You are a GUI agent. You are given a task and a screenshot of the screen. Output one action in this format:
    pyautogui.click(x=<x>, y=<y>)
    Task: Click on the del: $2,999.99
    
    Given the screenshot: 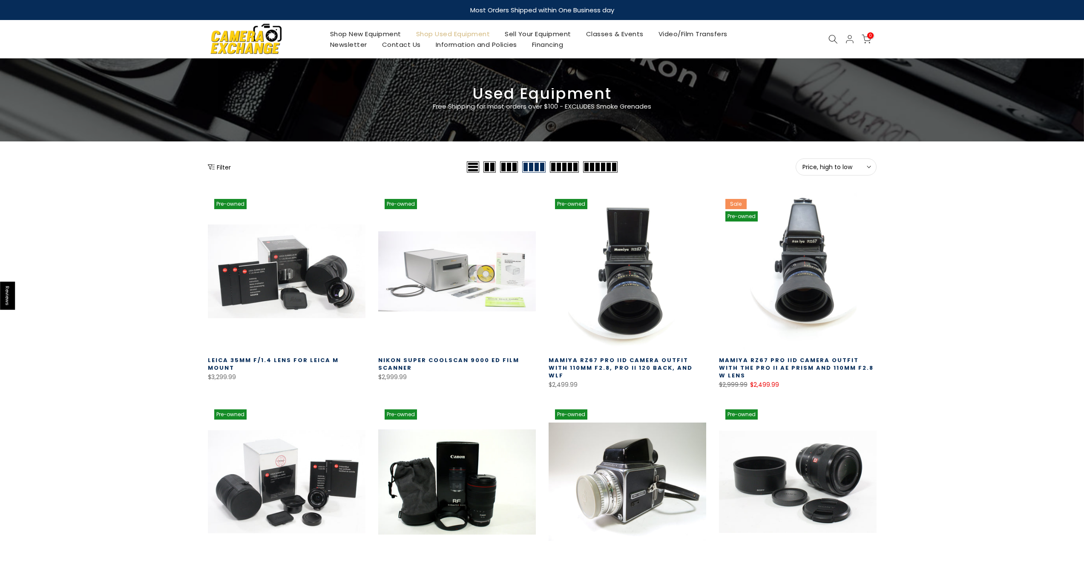 What is the action you would take?
    pyautogui.click(x=733, y=385)
    